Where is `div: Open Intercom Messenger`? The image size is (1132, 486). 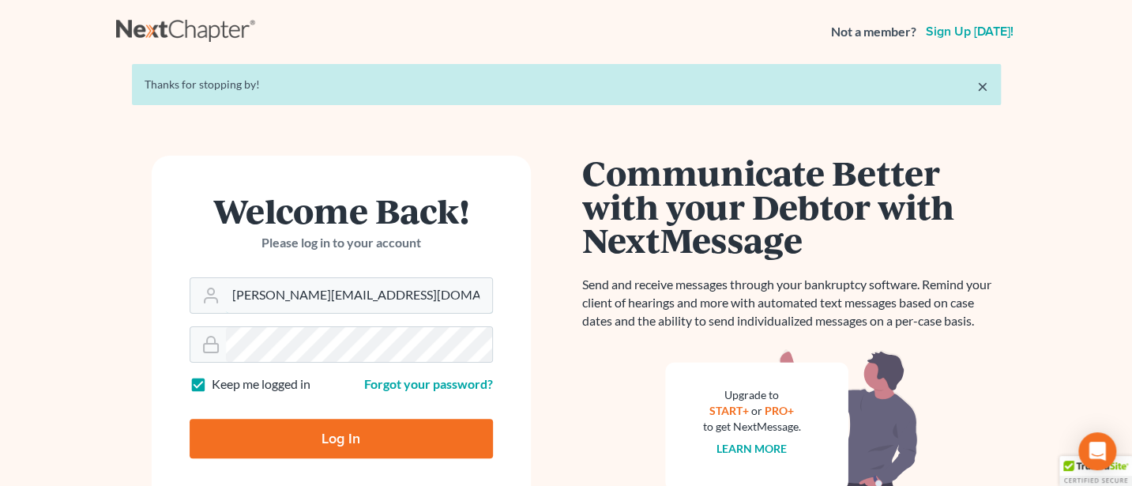
div: Open Intercom Messenger is located at coordinates (1097, 451).